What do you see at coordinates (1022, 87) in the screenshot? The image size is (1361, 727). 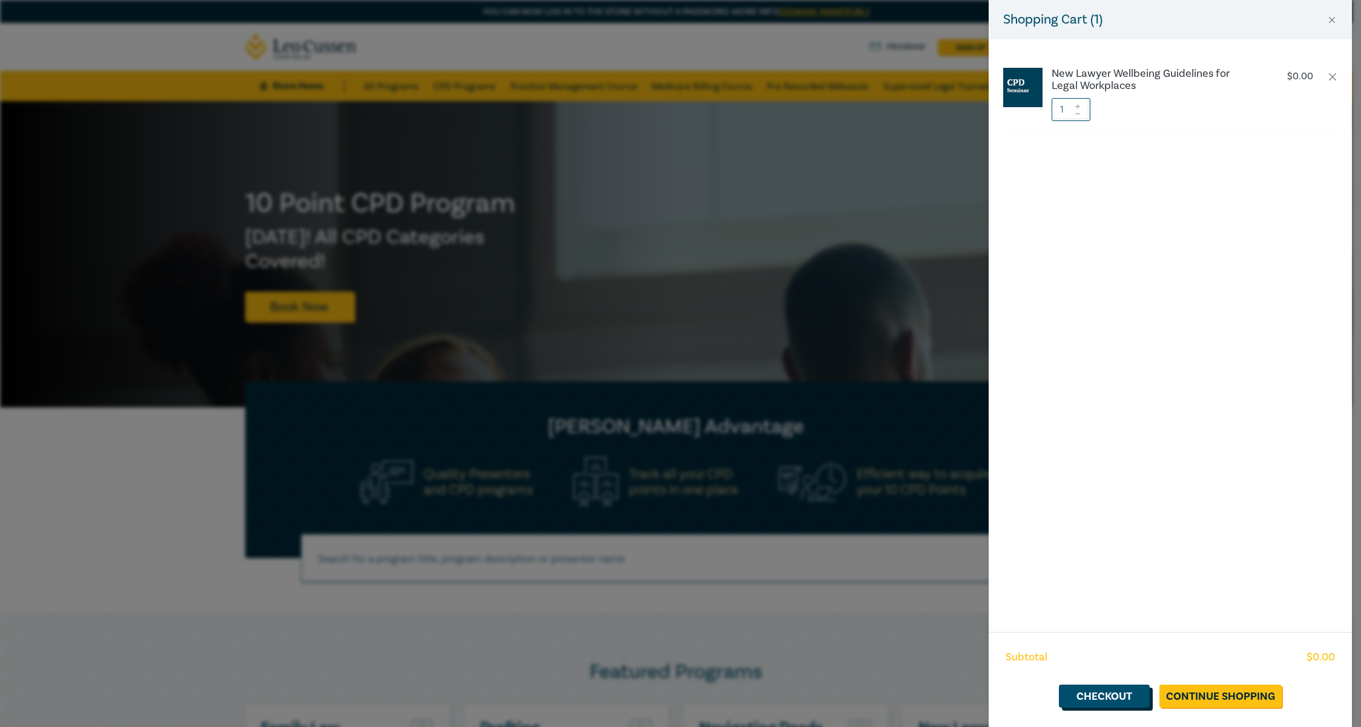 I see `img: CPD%20Seminar.jpg` at bounding box center [1022, 87].